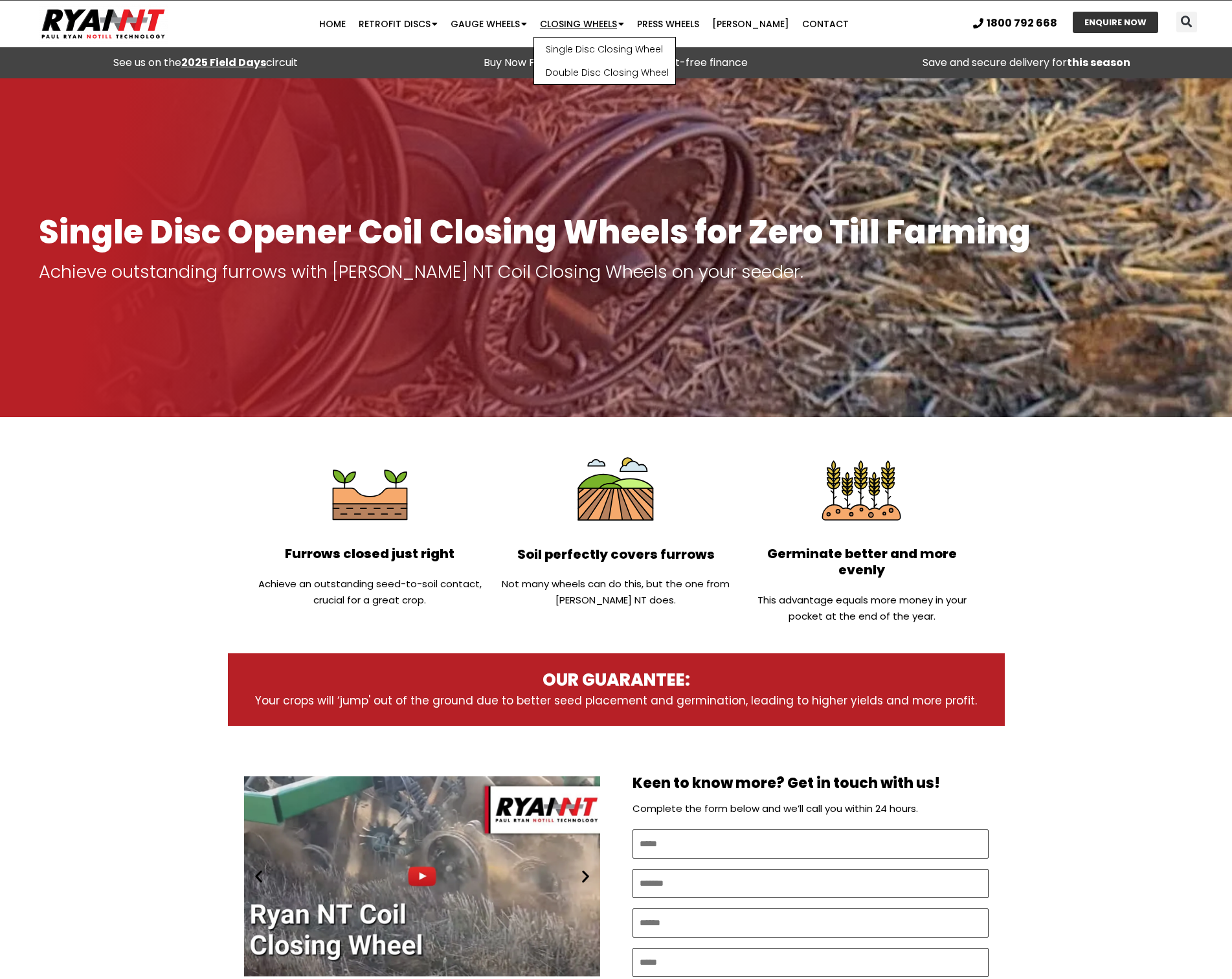 This screenshot has height=979, width=1232. I want to click on img: Ryan NT logo, so click(103, 24).